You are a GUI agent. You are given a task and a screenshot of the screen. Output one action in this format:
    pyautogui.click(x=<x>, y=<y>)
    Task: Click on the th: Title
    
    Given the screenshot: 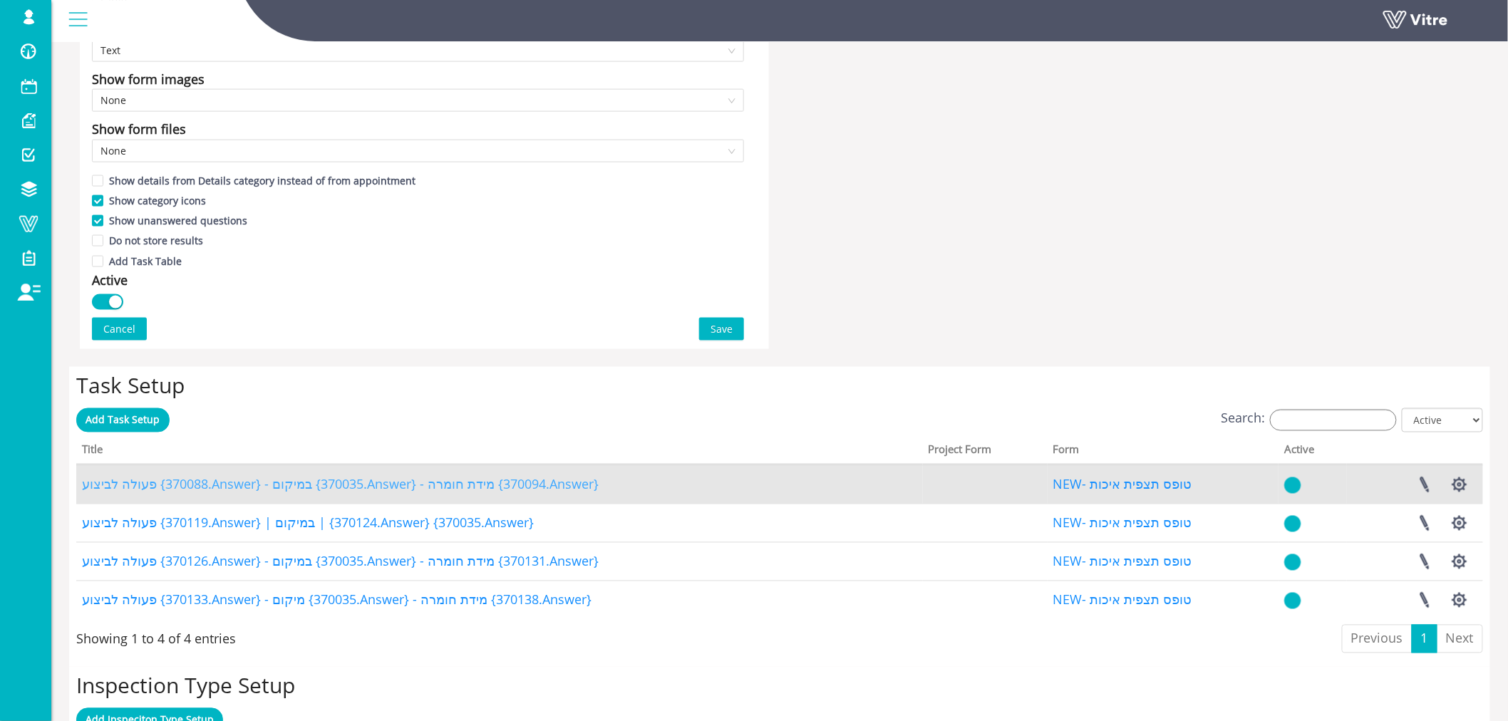 What is the action you would take?
    pyautogui.click(x=500, y=453)
    